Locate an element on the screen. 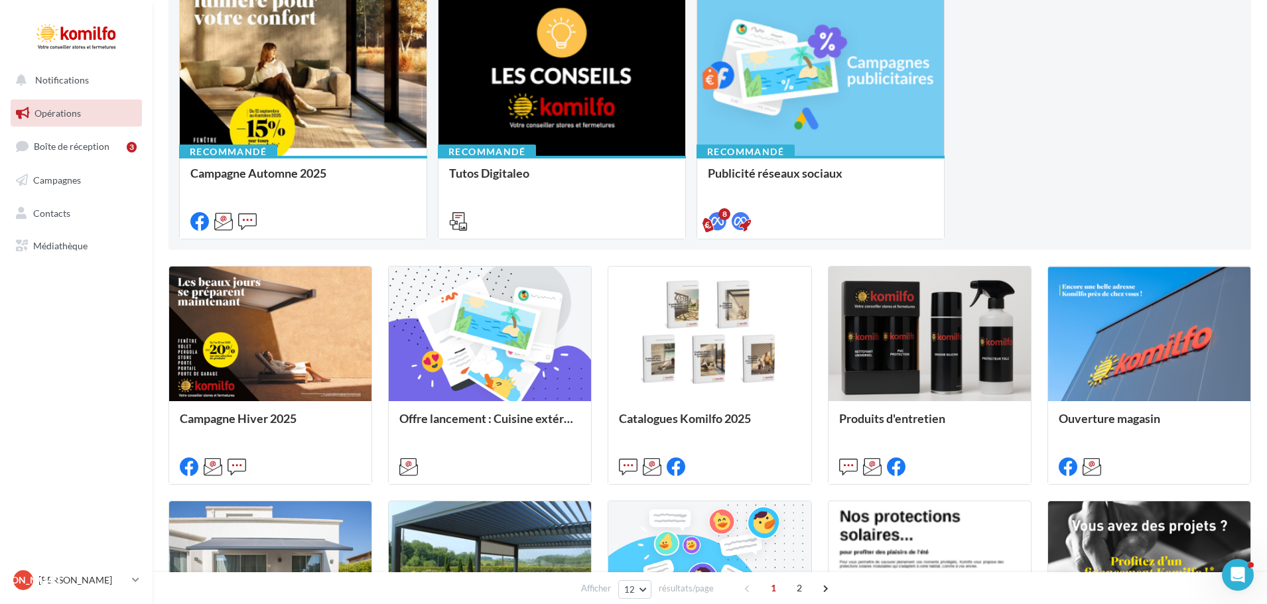  div: Offre lancement : Cuisine extérieur is located at coordinates (490, 425).